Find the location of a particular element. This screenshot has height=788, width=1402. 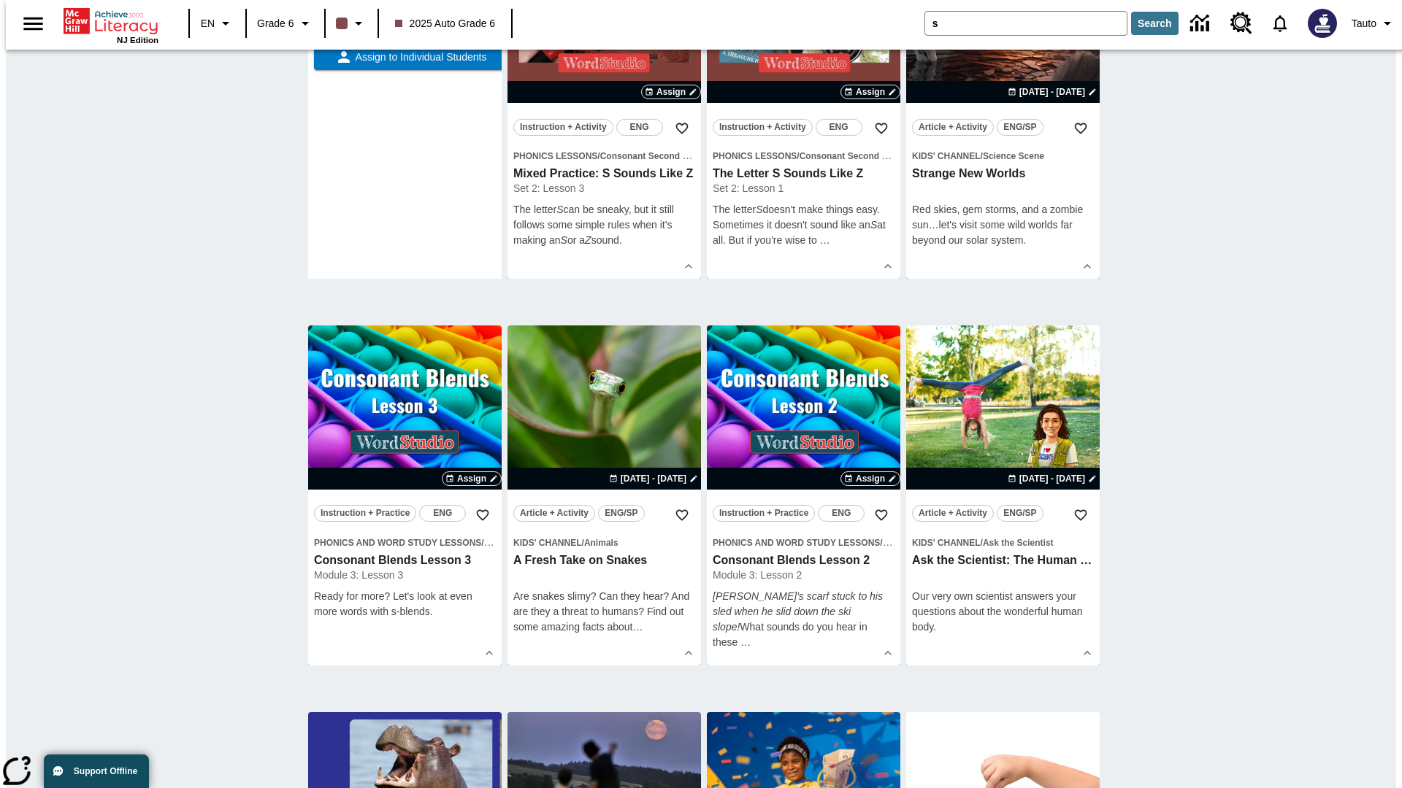

h3: Mixed Practice: S Sounds Like Z is located at coordinates (604, 174).